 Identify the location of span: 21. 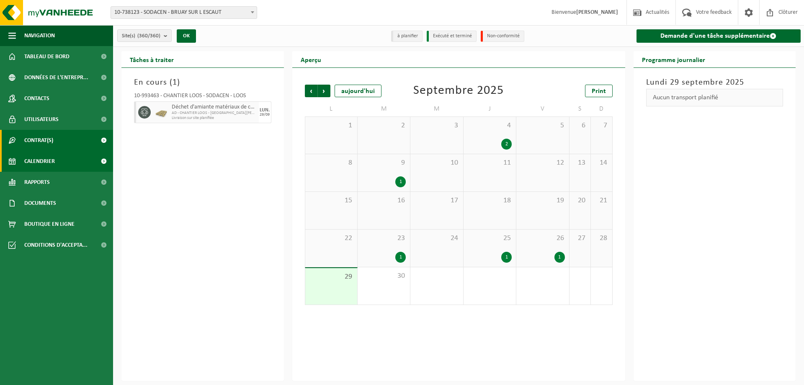
(601, 201).